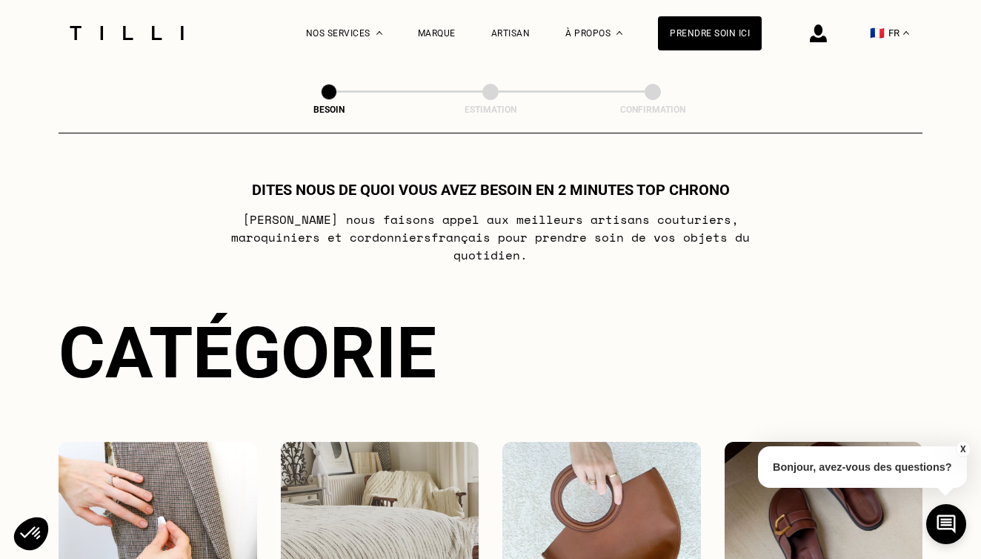 Image resolution: width=981 pixels, height=559 pixels. Describe the element at coordinates (906, 33) in the screenshot. I see `img: menu déroulant` at that location.